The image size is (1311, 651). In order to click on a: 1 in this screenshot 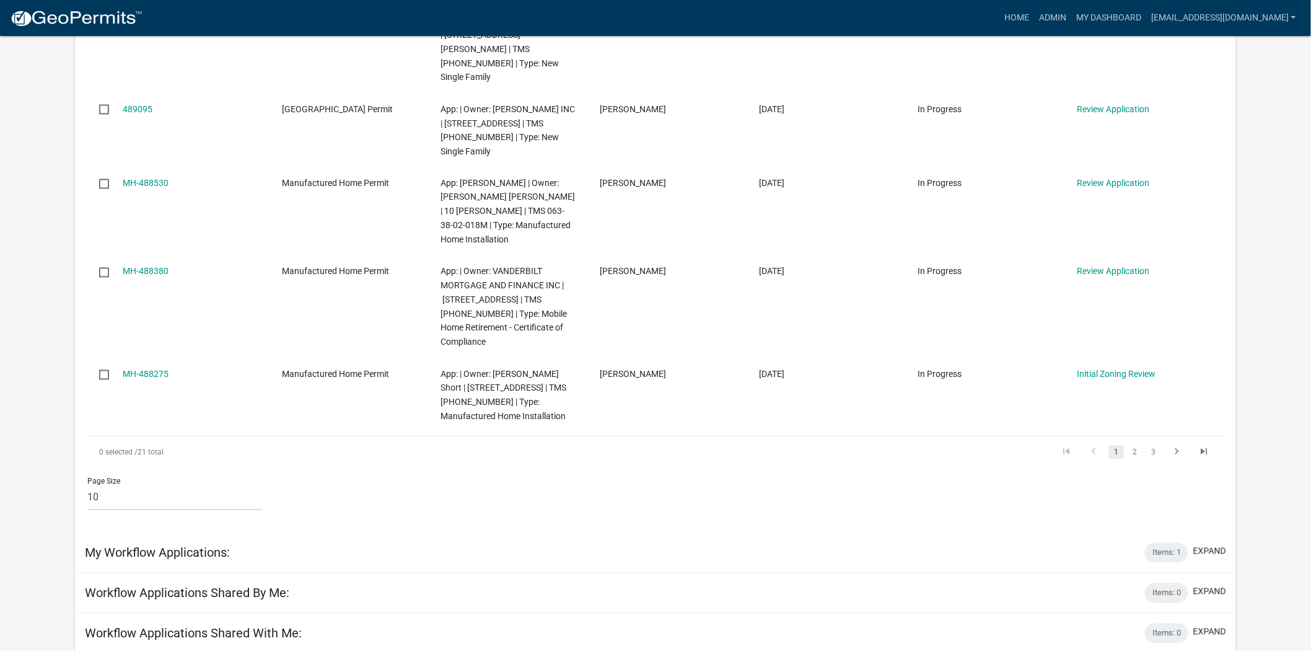, I will do `click(1116, 452)`.